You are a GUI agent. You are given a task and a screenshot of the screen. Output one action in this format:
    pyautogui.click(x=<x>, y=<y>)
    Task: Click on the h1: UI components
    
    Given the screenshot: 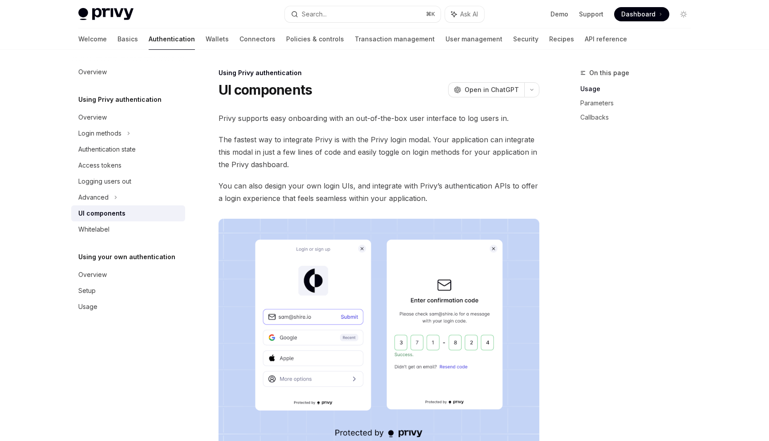 What is the action you would take?
    pyautogui.click(x=265, y=90)
    